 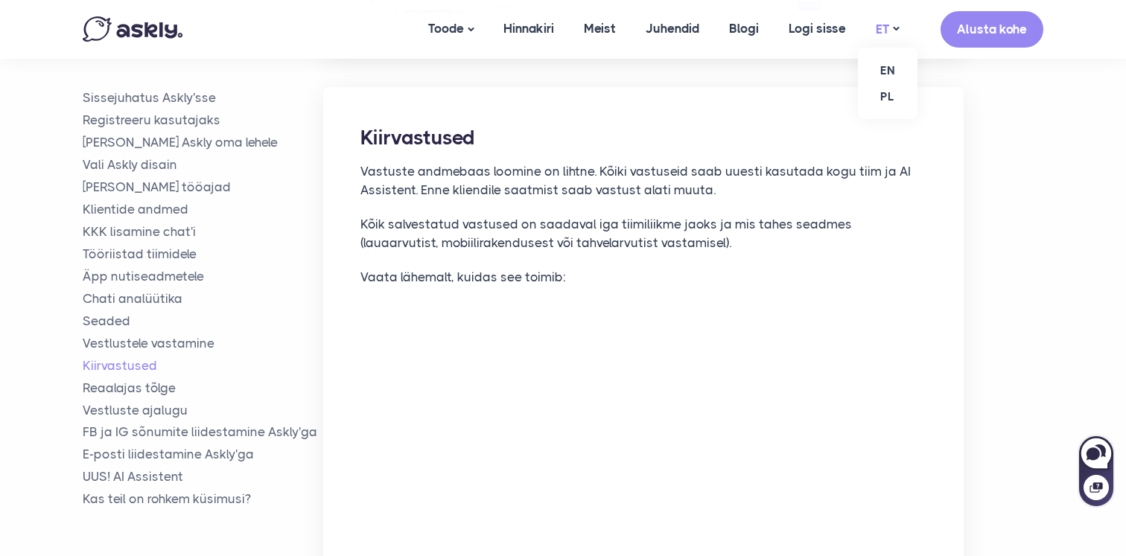 What do you see at coordinates (643, 138) in the screenshot?
I see `h2: Kiirvastused` at bounding box center [643, 138].